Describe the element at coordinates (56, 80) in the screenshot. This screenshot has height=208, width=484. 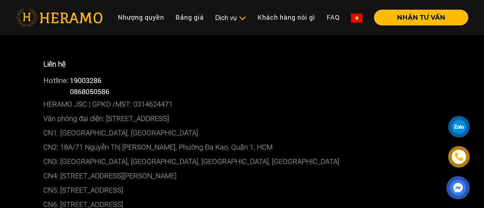
I see `span: Hotline:` at that location.